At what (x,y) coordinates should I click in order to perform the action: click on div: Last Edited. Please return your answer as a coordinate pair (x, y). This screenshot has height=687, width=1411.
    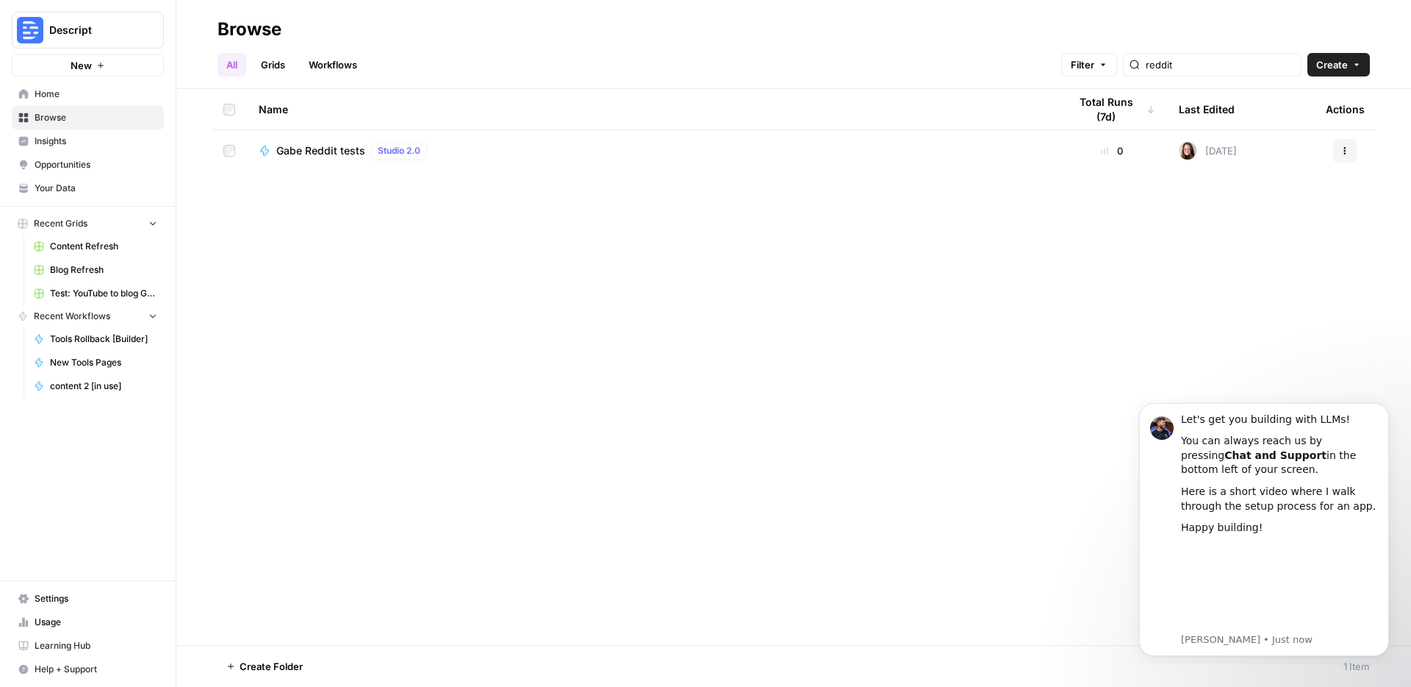
    Looking at the image, I should click on (1207, 109).